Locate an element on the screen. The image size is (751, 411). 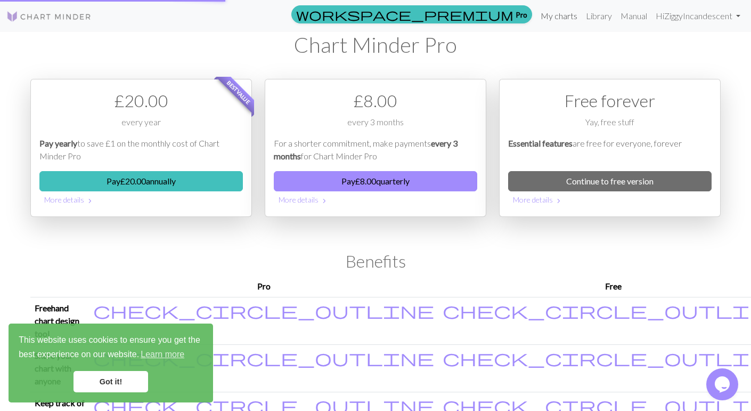
div: Payment option 2 is located at coordinates (376, 148).